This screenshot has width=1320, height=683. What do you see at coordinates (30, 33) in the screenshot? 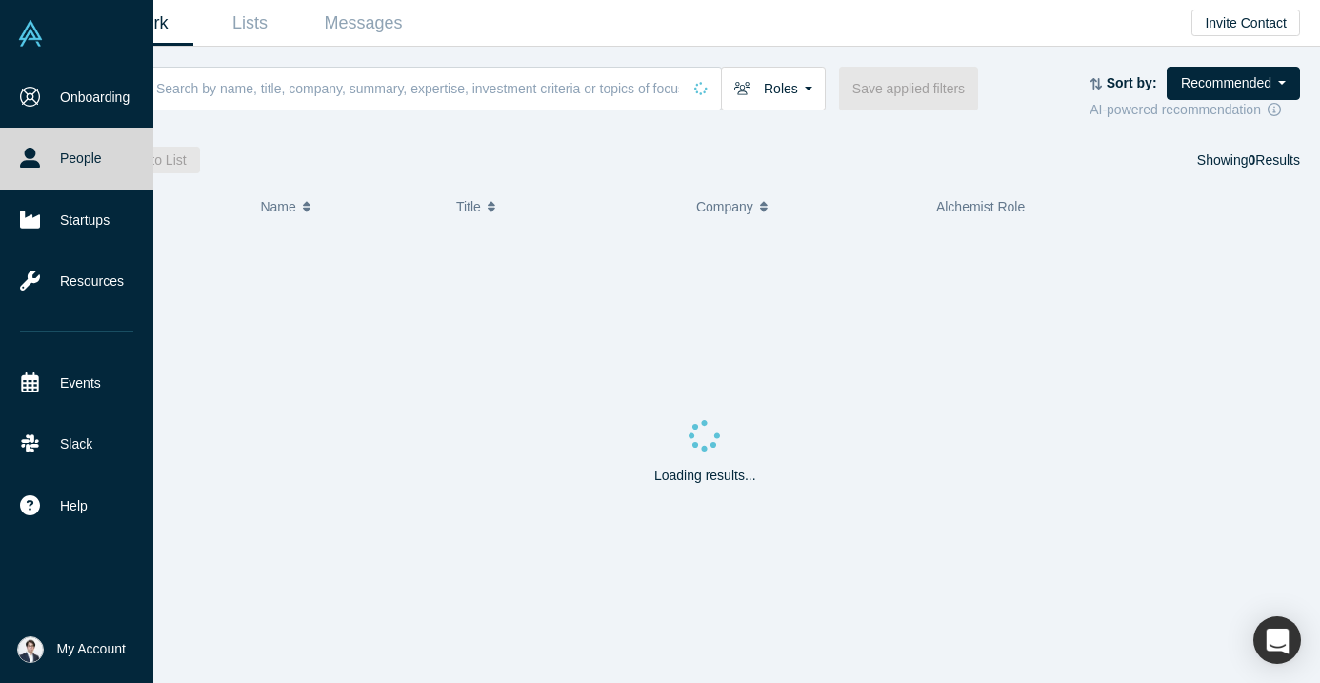
I see `img: Alchemist Vault Logo` at bounding box center [30, 33].